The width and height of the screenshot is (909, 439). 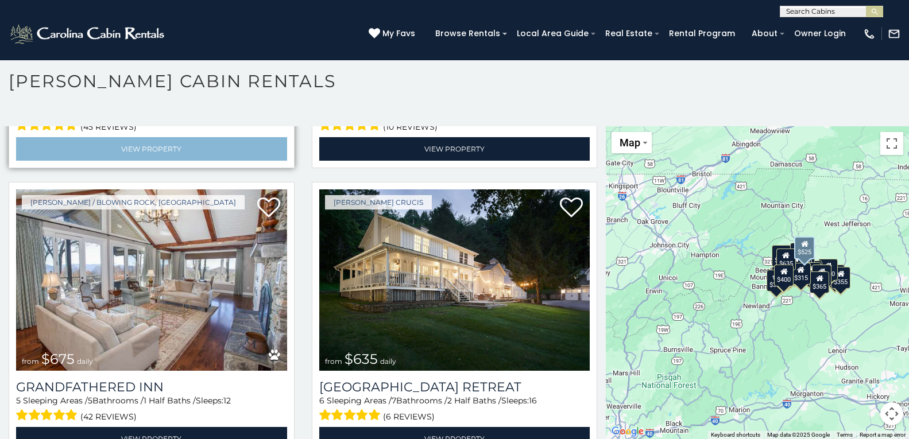 I want to click on img: Google, so click(x=628, y=432).